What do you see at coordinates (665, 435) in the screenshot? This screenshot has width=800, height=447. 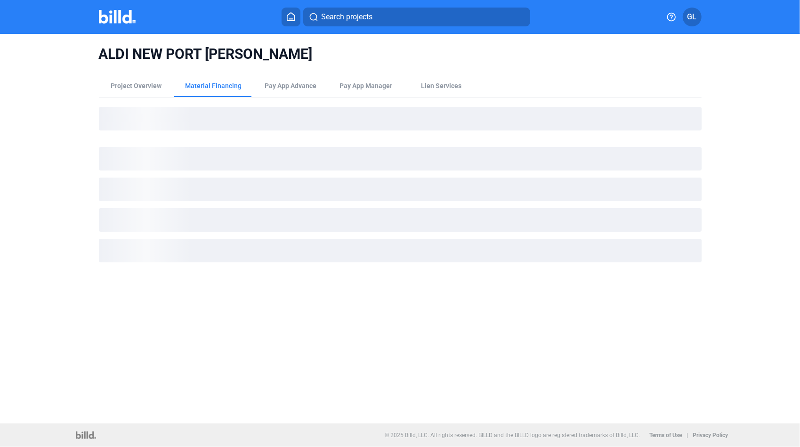 I see `b: Terms of Use` at bounding box center [665, 435].